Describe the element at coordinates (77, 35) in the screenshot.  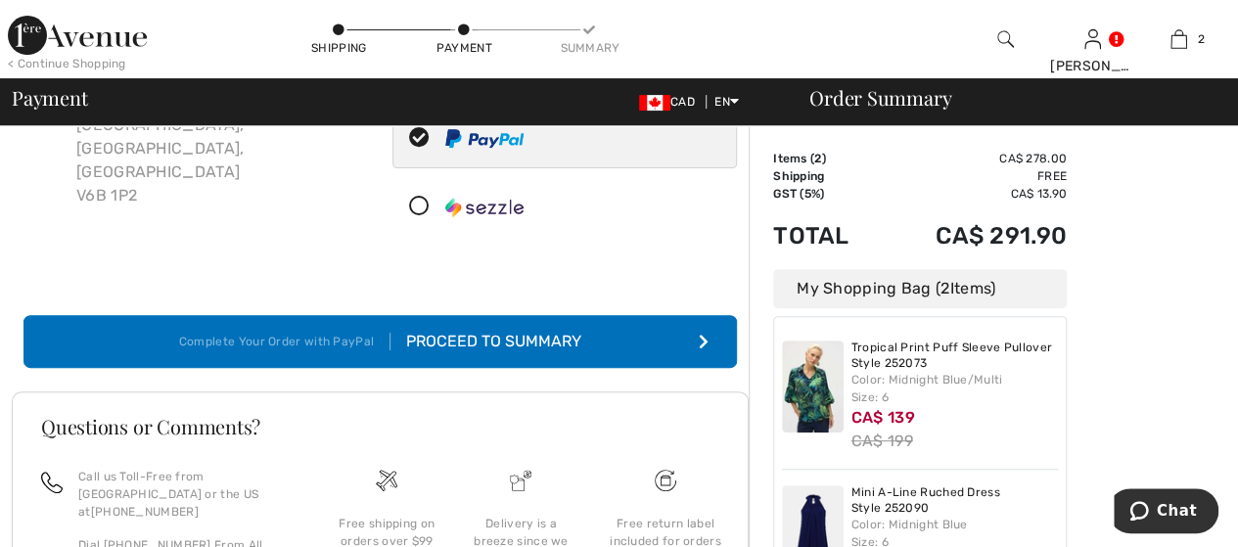
I see `img: 1ère Avenue` at that location.